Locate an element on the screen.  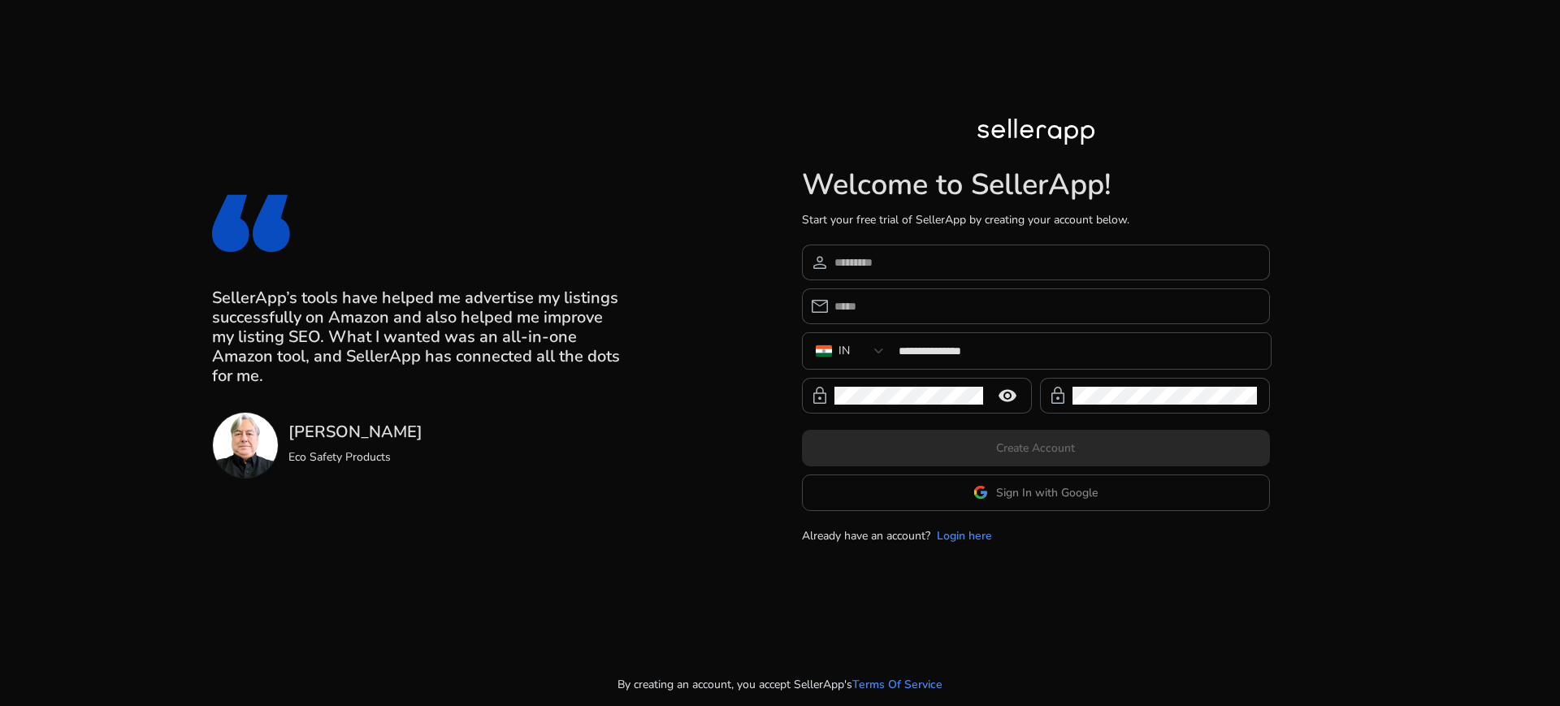
h3: SellerApp’s tools have helped me advertise my listings successfully on Amazon and also helped me ... is located at coordinates (420, 337).